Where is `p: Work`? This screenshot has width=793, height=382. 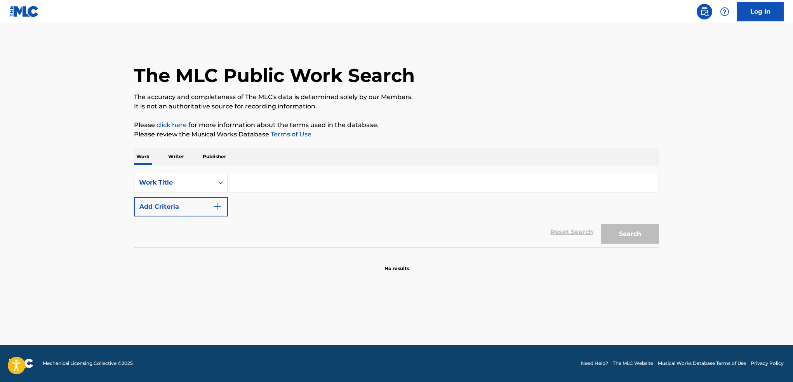
p: Work is located at coordinates (143, 157).